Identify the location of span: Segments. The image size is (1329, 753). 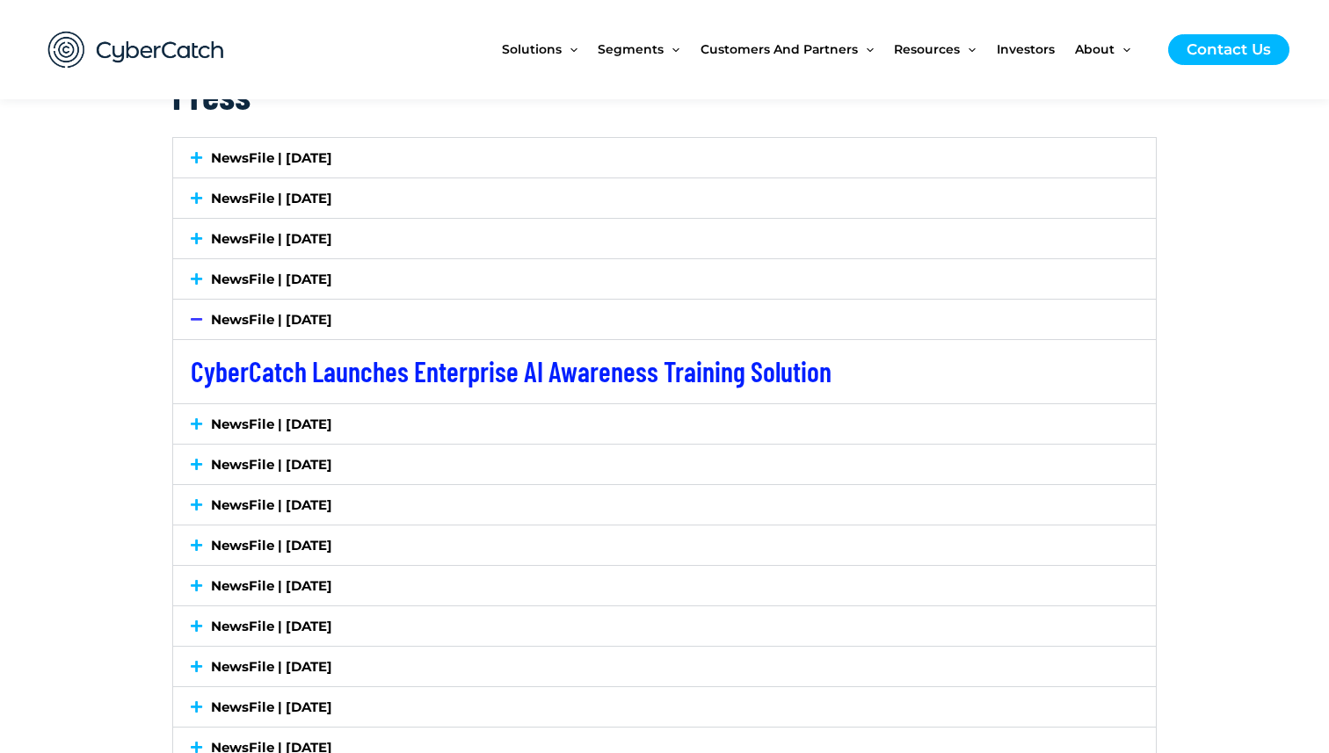
(630, 49).